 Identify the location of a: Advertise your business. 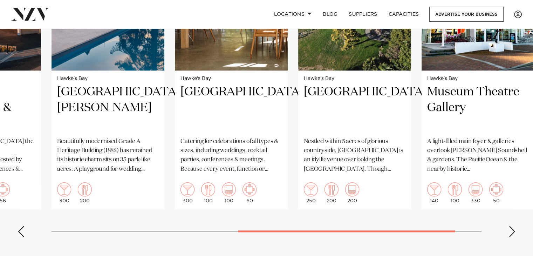
(466, 14).